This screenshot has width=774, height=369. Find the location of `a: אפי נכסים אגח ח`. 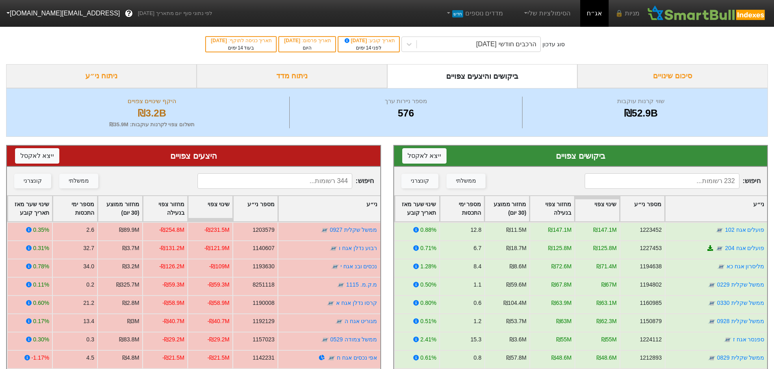

a: אפי נכסים אגח ח is located at coordinates (357, 358).